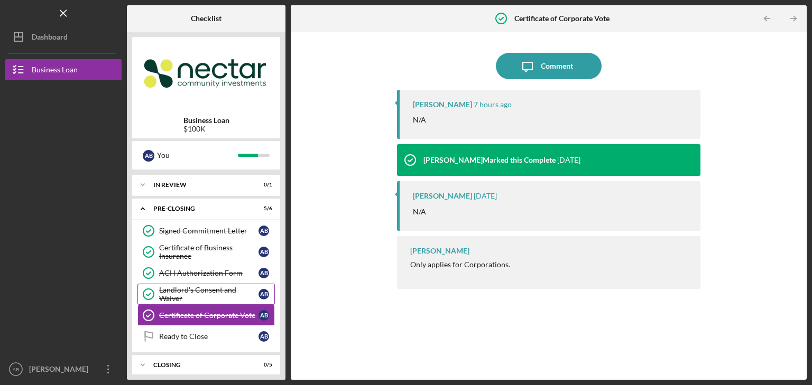 This screenshot has height=385, width=812. Describe the element at coordinates (209, 294) in the screenshot. I see `div: Landlord's Consent and Waiver` at that location.